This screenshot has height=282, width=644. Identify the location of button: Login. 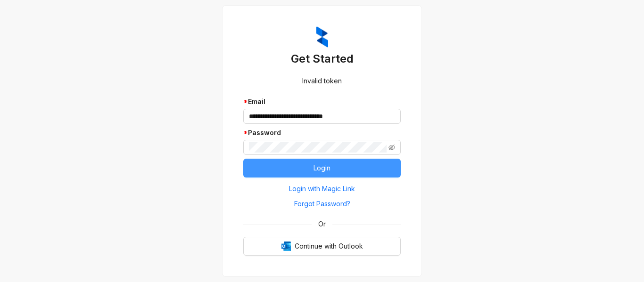
(322, 168).